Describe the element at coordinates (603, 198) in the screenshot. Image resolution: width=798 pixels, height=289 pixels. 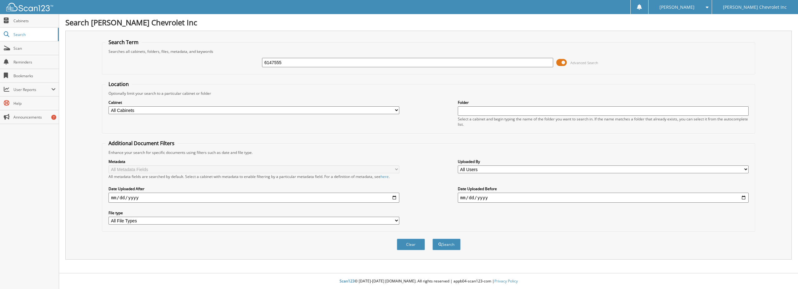
I see `input: end` at that location.